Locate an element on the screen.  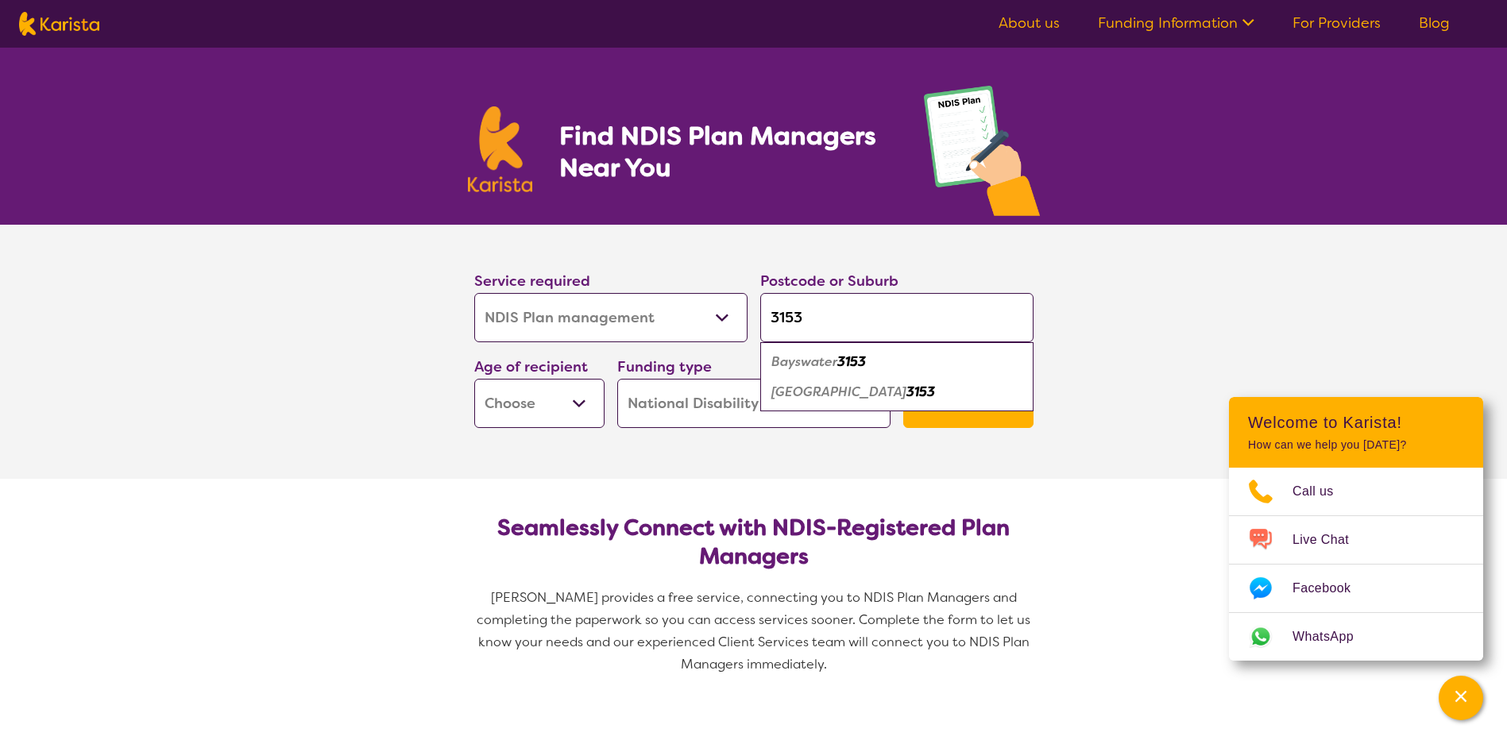
img: plan-management is located at coordinates (982, 155).